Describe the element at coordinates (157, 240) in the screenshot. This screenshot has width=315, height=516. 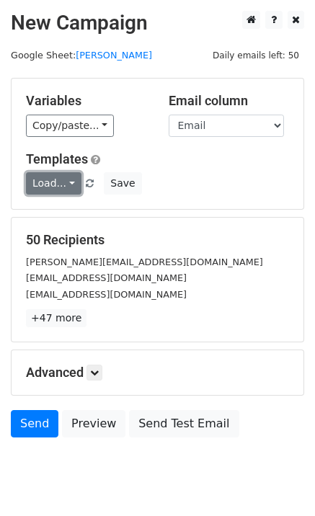
I see `h5: 50 Recipients` at that location.